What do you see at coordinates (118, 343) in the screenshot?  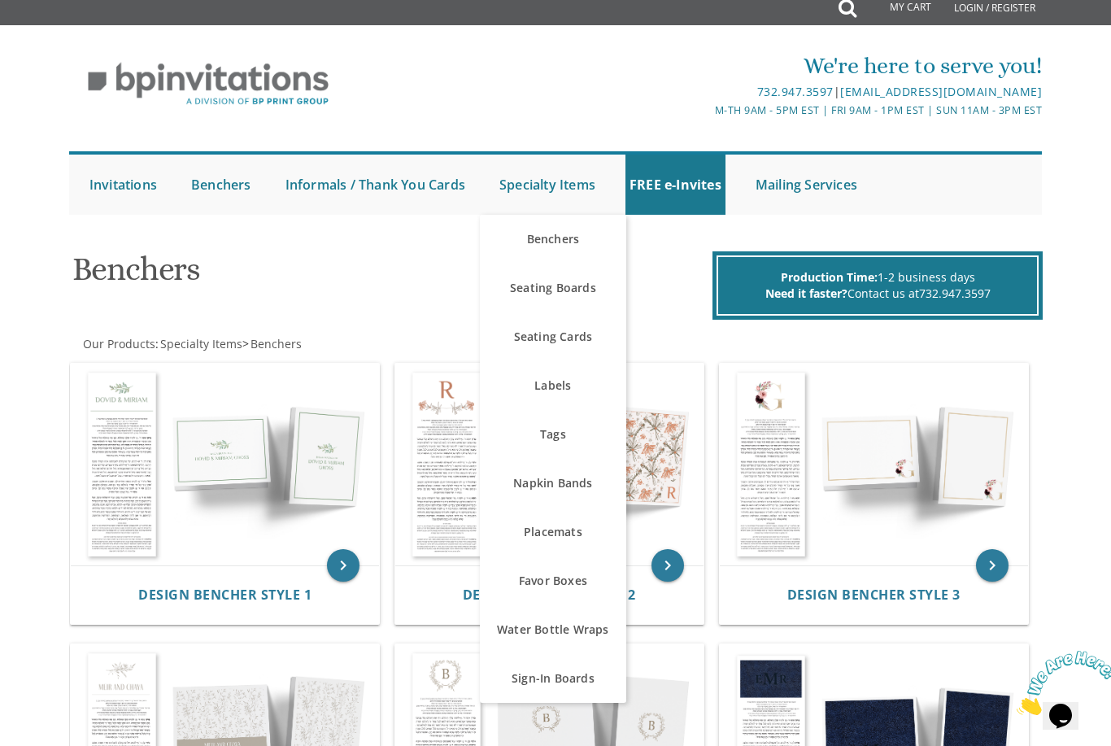 I see `a: Our Products` at bounding box center [118, 343].